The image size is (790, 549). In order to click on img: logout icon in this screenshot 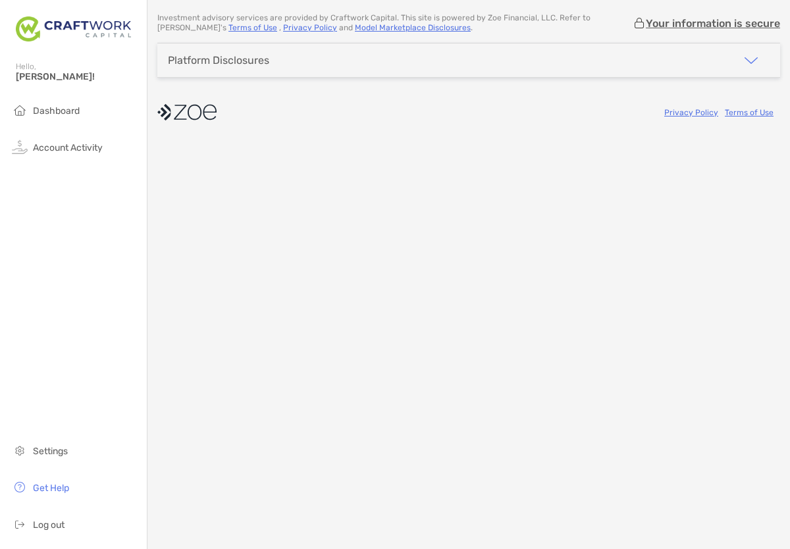, I will do `click(20, 524)`.